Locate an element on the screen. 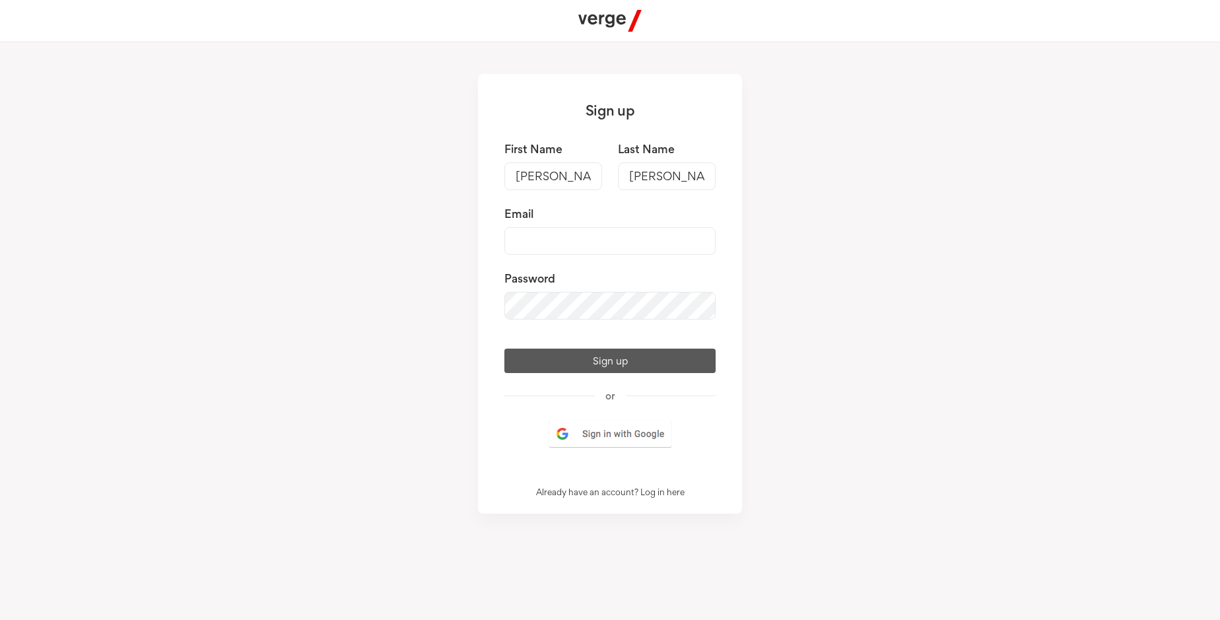 The image size is (1220, 620). img: Verge is located at coordinates (610, 20).